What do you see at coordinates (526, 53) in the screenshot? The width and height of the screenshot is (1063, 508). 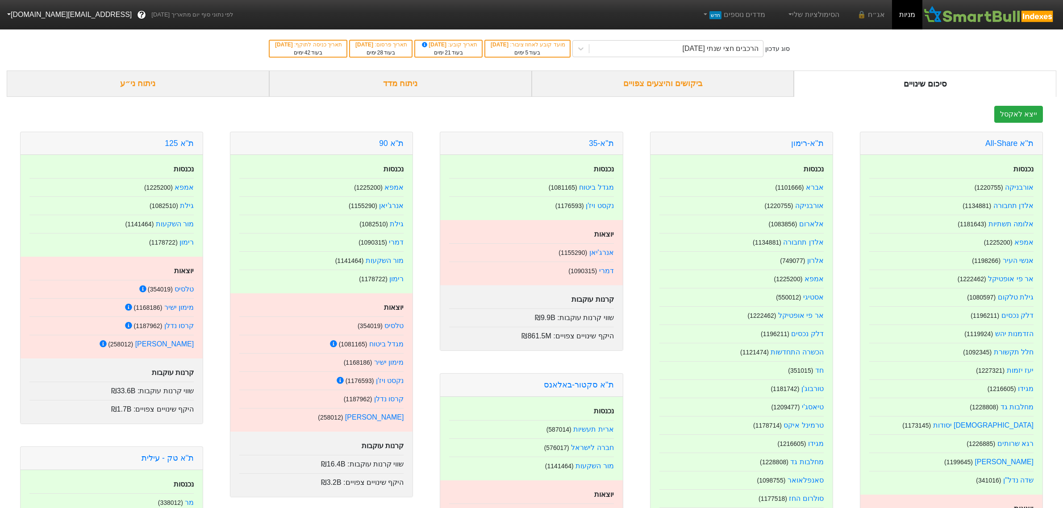 I see `span: 5` at bounding box center [526, 53].